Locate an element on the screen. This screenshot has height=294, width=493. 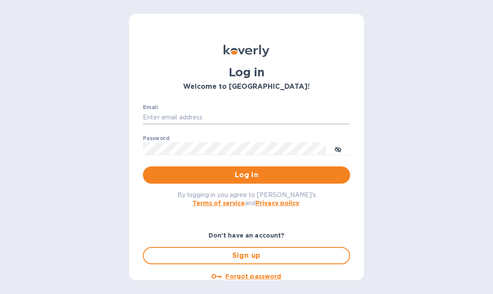
label: Email is located at coordinates (150, 108).